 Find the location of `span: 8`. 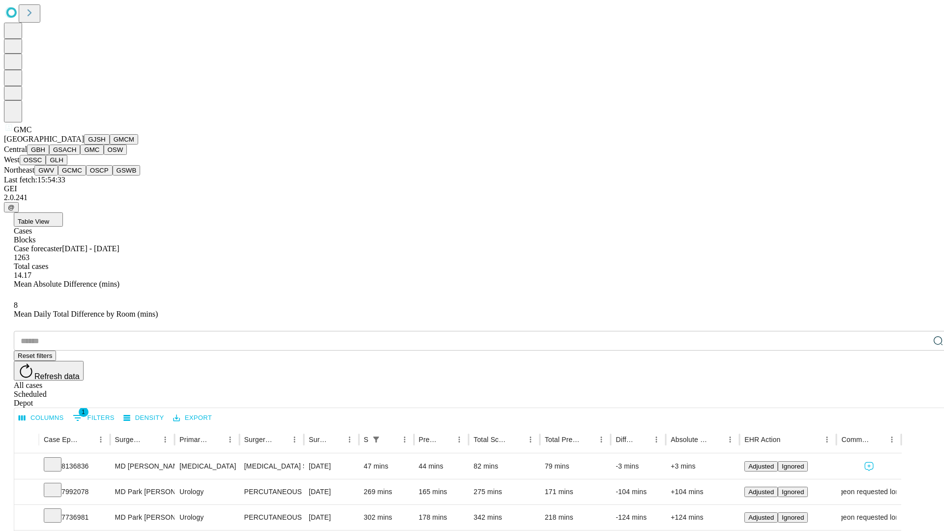

span: 8 is located at coordinates (16, 305).